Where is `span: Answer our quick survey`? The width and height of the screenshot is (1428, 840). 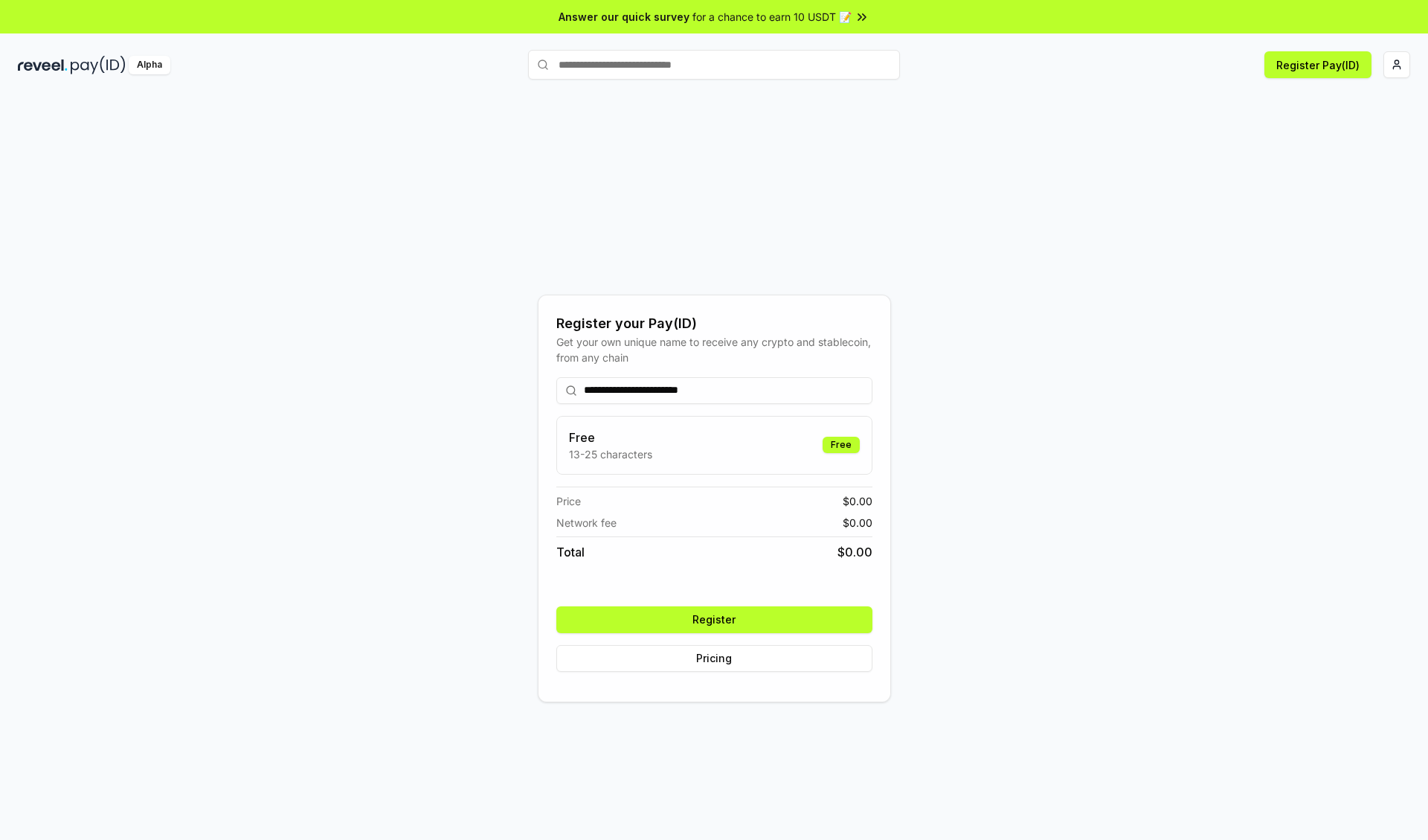
span: Answer our quick survey is located at coordinates (624, 16).